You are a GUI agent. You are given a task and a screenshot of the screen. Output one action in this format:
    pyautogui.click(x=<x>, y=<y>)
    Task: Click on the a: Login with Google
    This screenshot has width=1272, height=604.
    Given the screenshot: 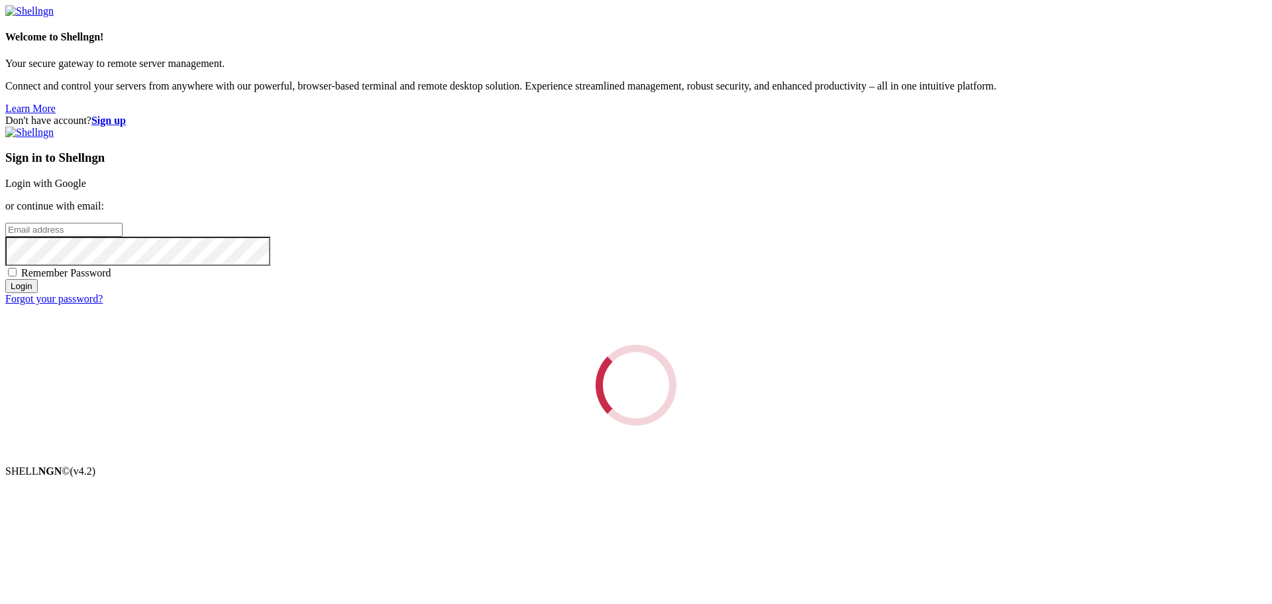 What is the action you would take?
    pyautogui.click(x=46, y=183)
    